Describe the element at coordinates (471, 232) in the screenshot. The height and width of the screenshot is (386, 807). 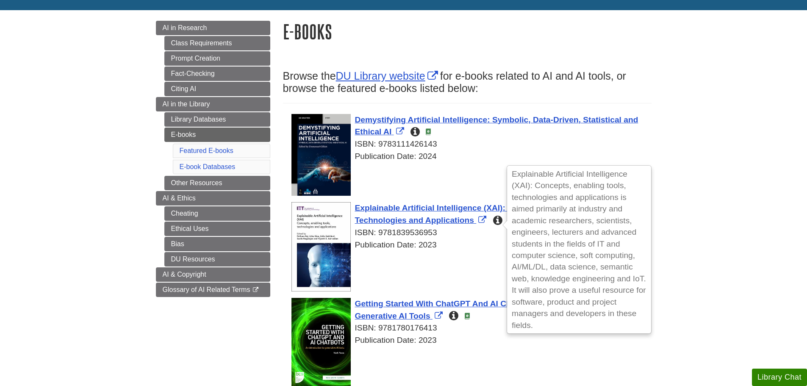
I see `div: ISBN: 9781839536953` at that location.